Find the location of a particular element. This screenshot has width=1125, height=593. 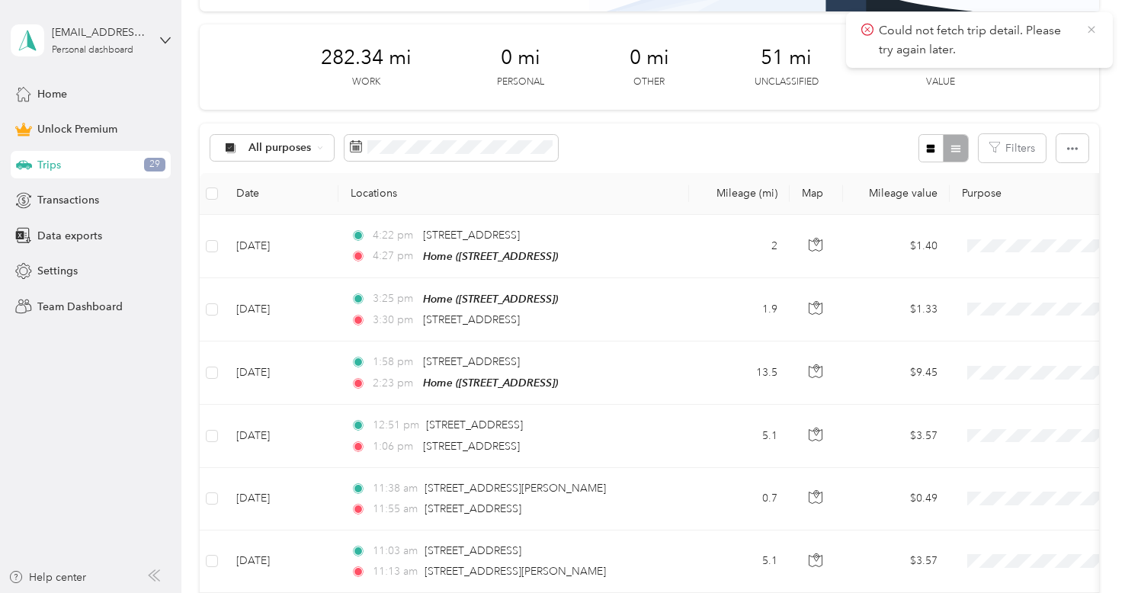

span: Transactions is located at coordinates (68, 200).